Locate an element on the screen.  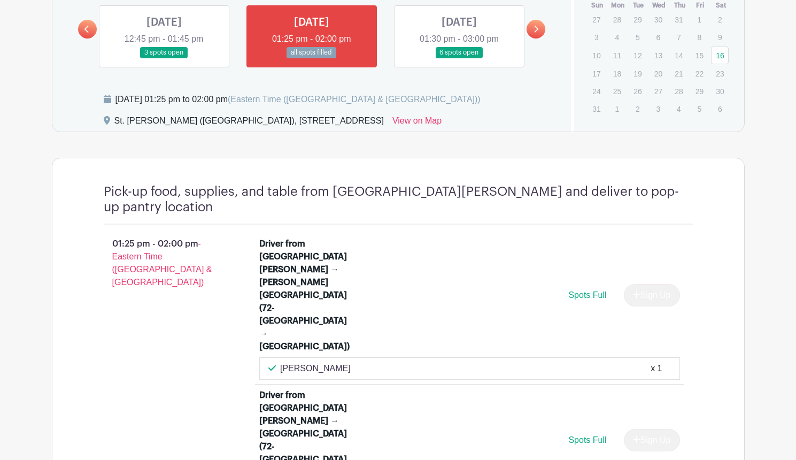
p: 12 is located at coordinates (637, 55).